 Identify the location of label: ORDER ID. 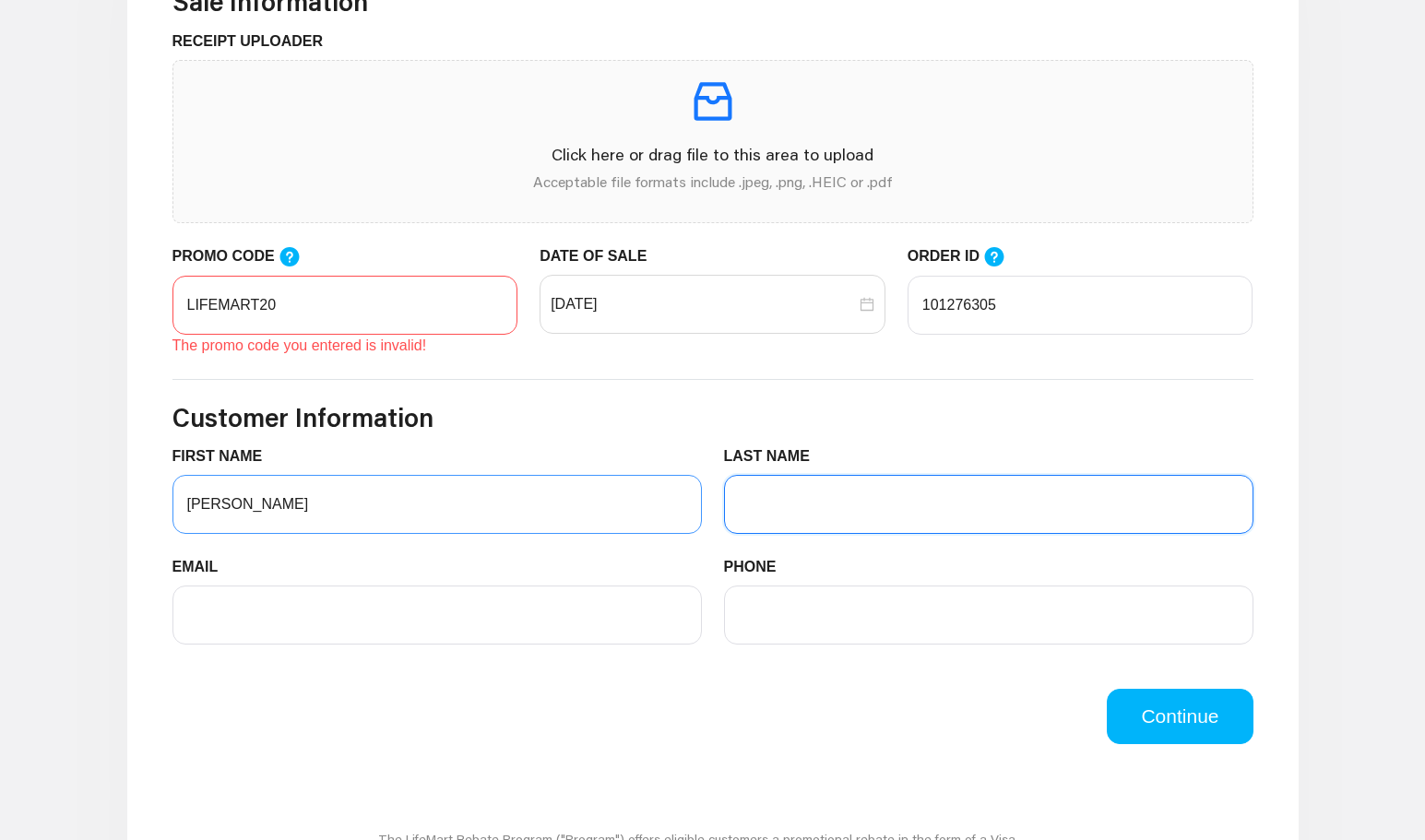
(965, 257).